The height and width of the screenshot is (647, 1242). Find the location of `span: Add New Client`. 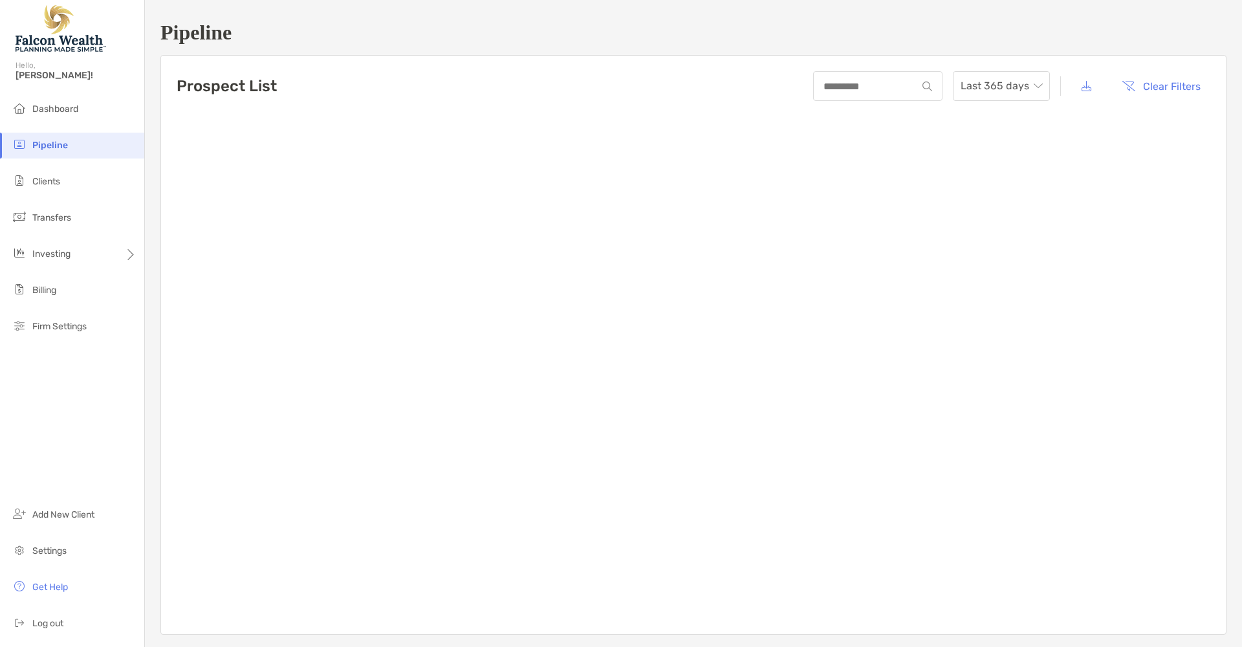

span: Add New Client is located at coordinates (63, 514).